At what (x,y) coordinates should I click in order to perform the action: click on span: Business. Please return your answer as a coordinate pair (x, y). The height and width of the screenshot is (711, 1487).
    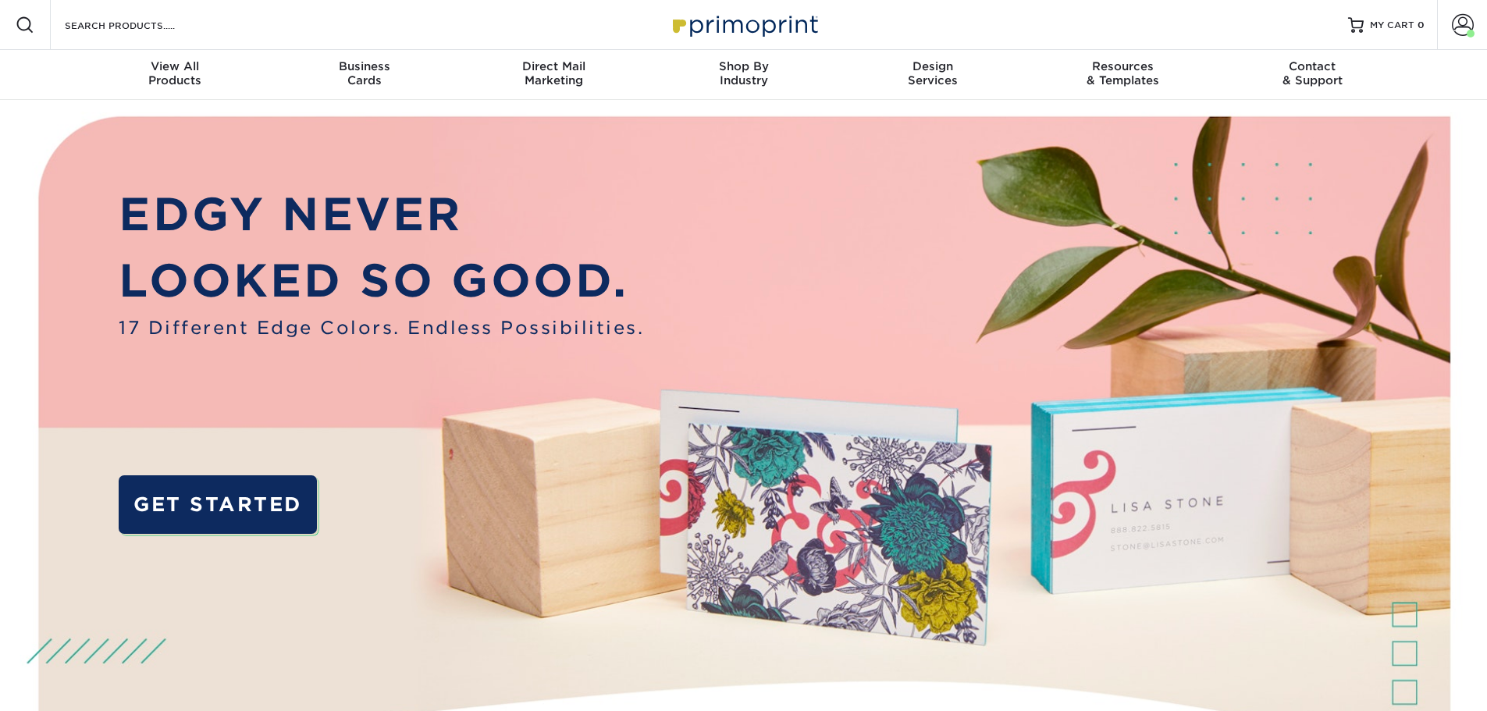
    Looking at the image, I should click on (364, 66).